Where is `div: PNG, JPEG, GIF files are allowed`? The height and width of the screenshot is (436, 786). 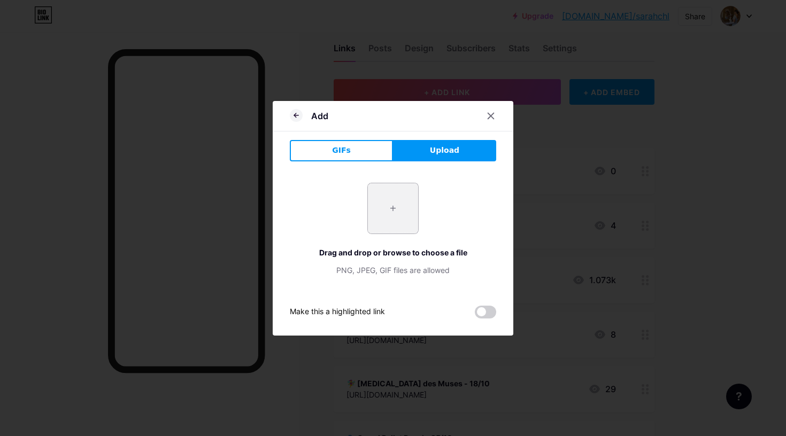
div: PNG, JPEG, GIF files are allowed is located at coordinates (393, 270).